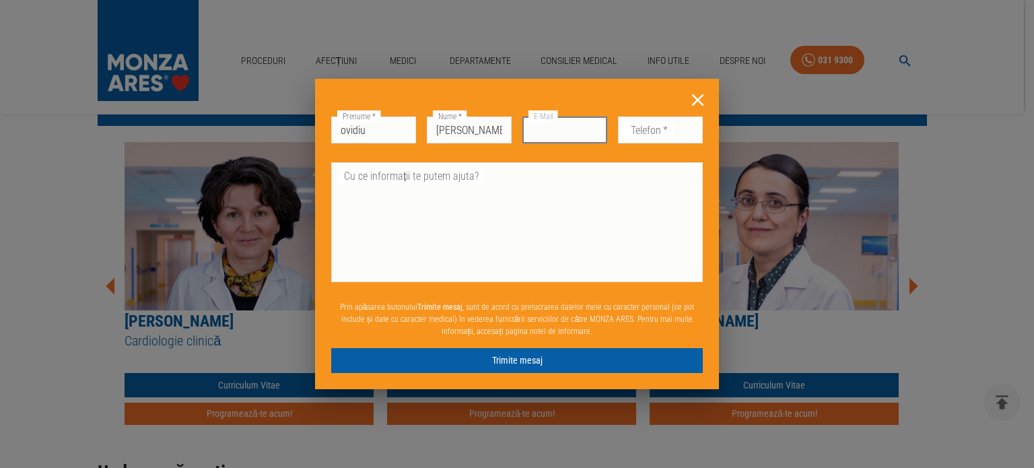 The height and width of the screenshot is (468, 1034). Describe the element at coordinates (450, 116) in the screenshot. I see `label: Nume` at that location.